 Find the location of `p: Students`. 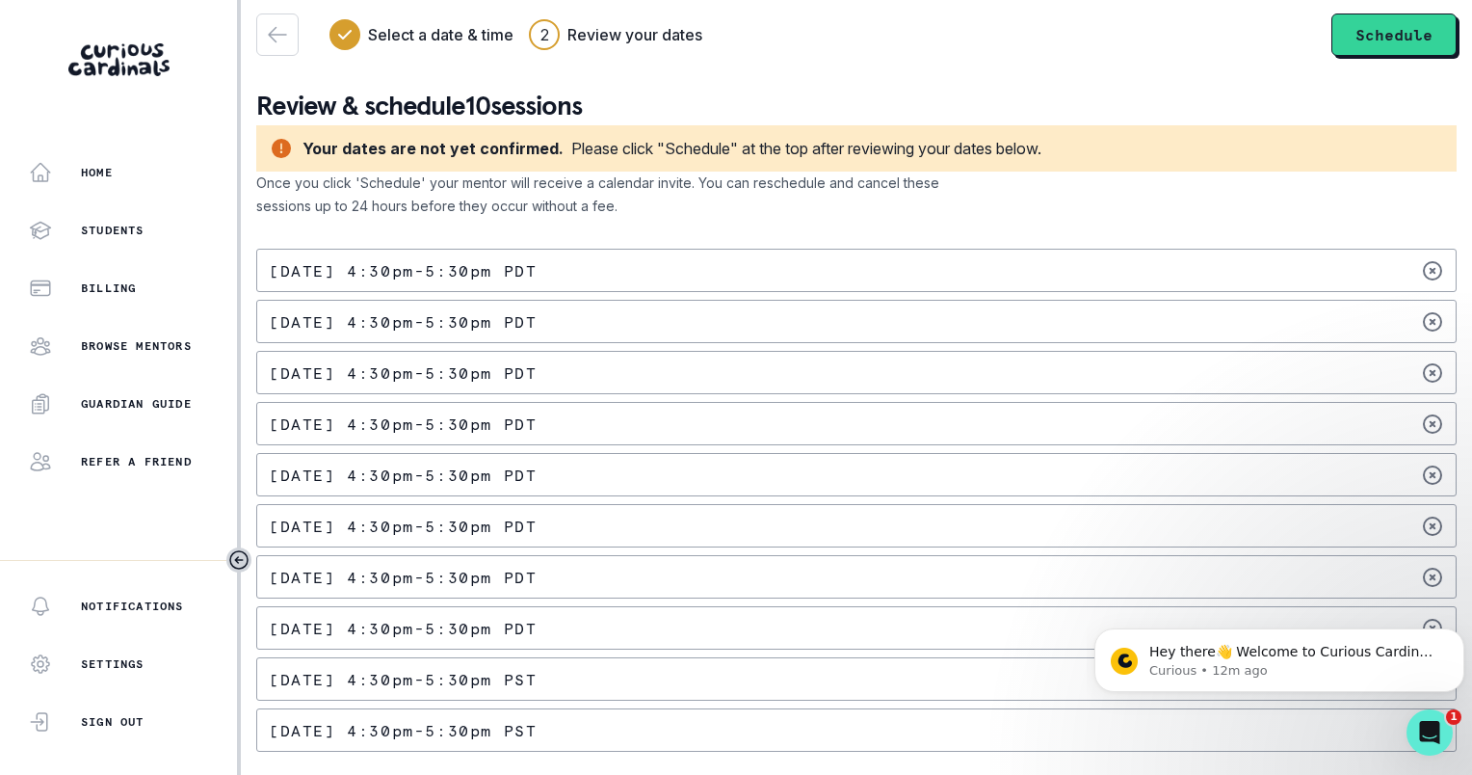

p: Students is located at coordinates (113, 230).